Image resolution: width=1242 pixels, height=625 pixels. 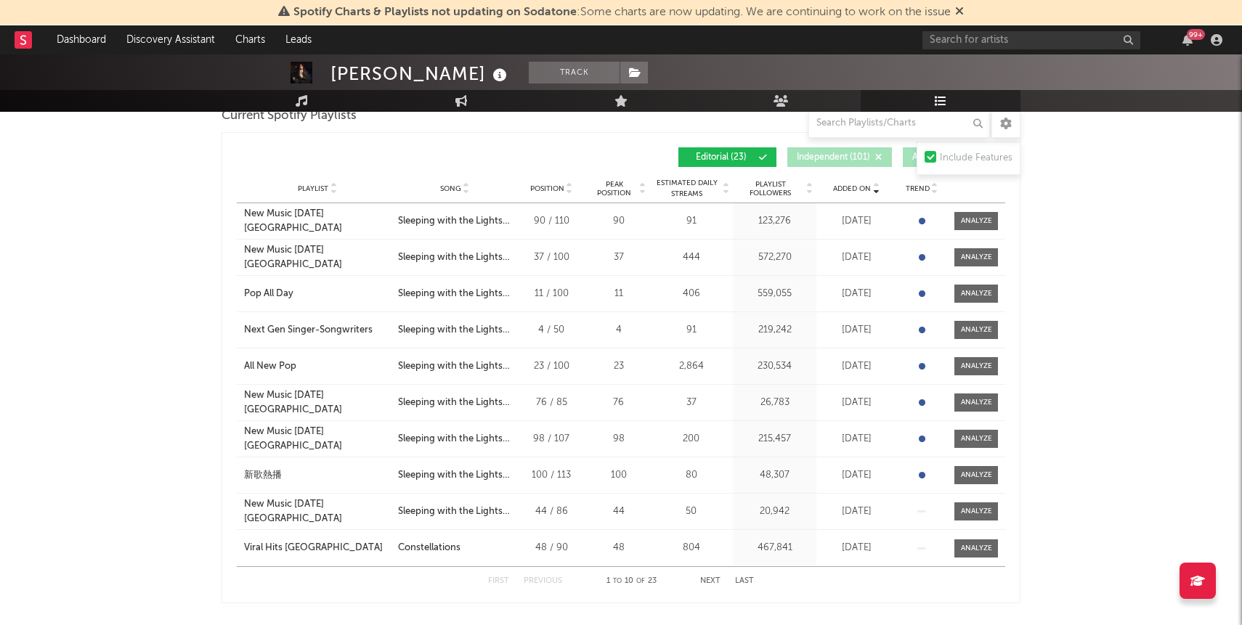 What do you see at coordinates (631, 582) in the screenshot?
I see `div: 1 10 23` at bounding box center [631, 582].